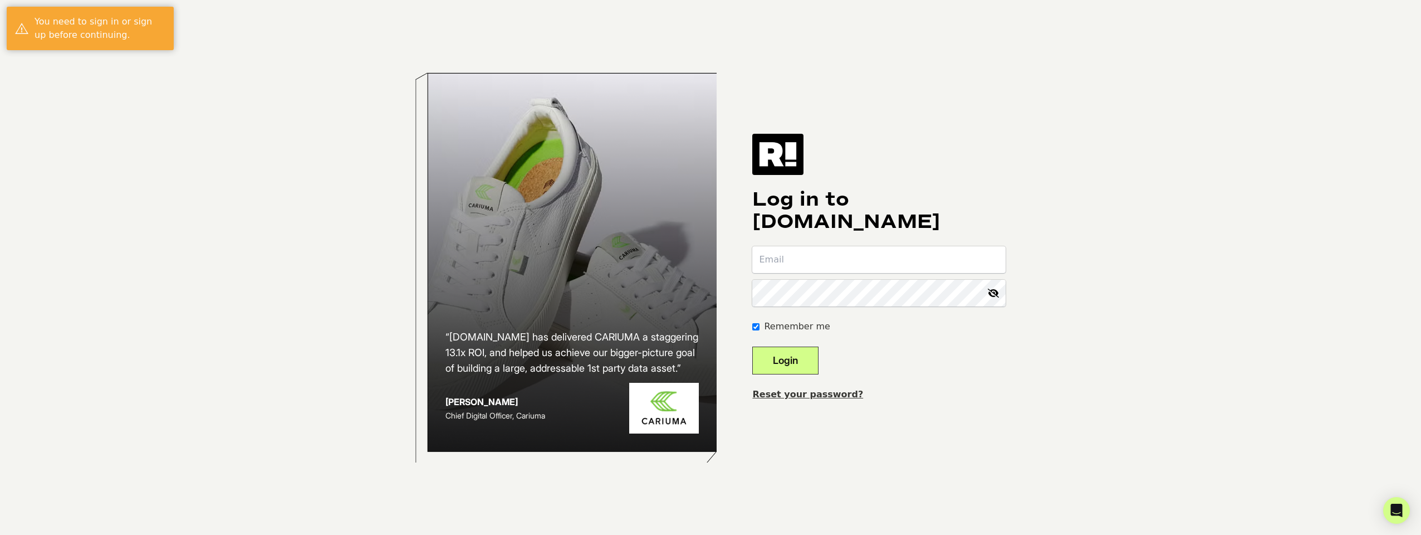 Image resolution: width=1421 pixels, height=535 pixels. Describe the element at coordinates (879, 260) in the screenshot. I see `input: Email` at that location.